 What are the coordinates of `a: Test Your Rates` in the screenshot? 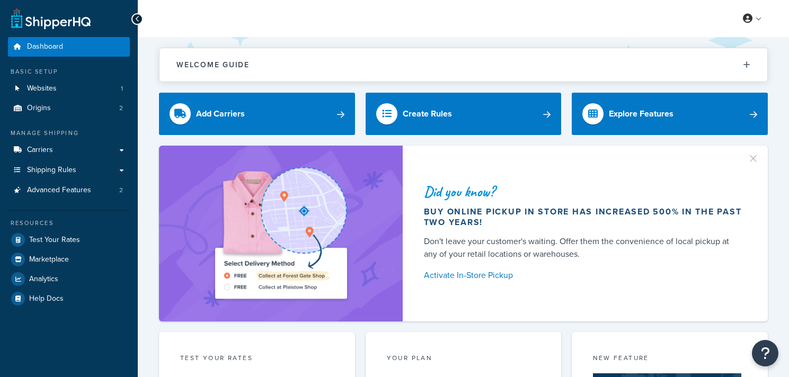 It's located at (69, 240).